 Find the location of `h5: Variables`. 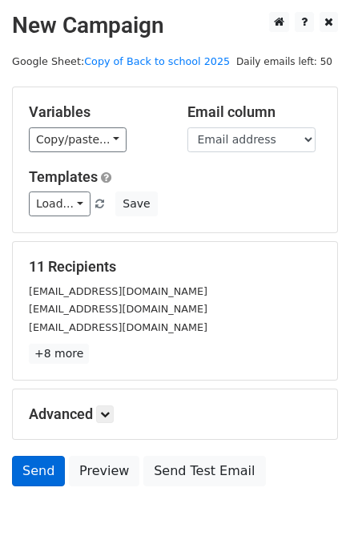

h5: Variables is located at coordinates (96, 112).